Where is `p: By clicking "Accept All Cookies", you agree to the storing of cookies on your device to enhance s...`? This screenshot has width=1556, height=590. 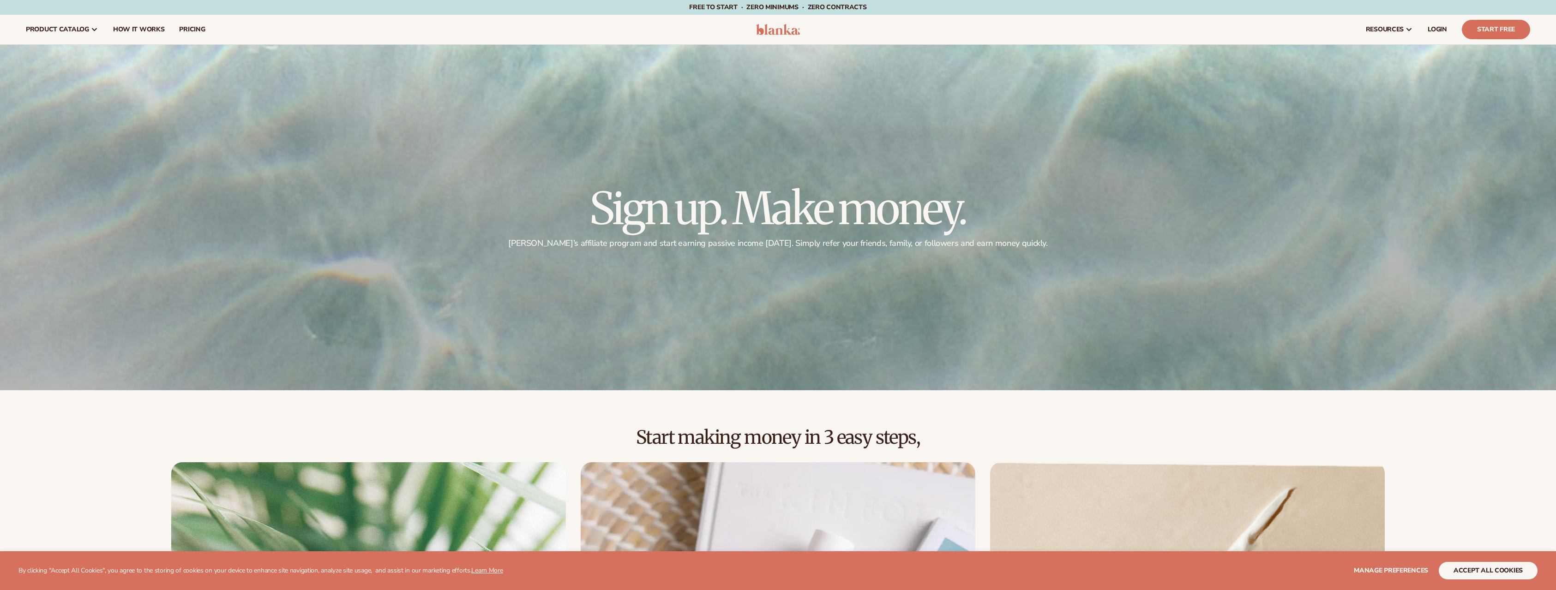
p: By clicking "Accept All Cookies", you agree to the storing of cookies on your device to enhance s... is located at coordinates (261, 571).